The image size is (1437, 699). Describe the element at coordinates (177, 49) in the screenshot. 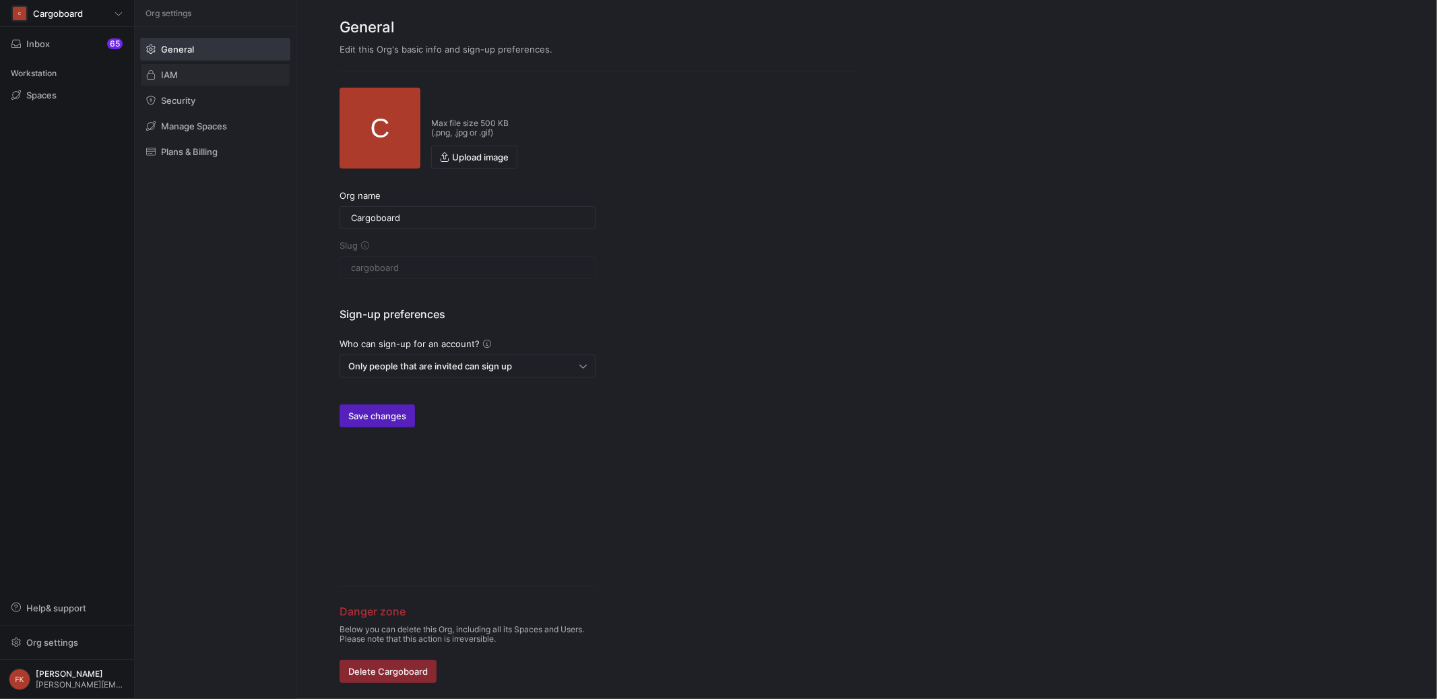

I see `span: General` at that location.